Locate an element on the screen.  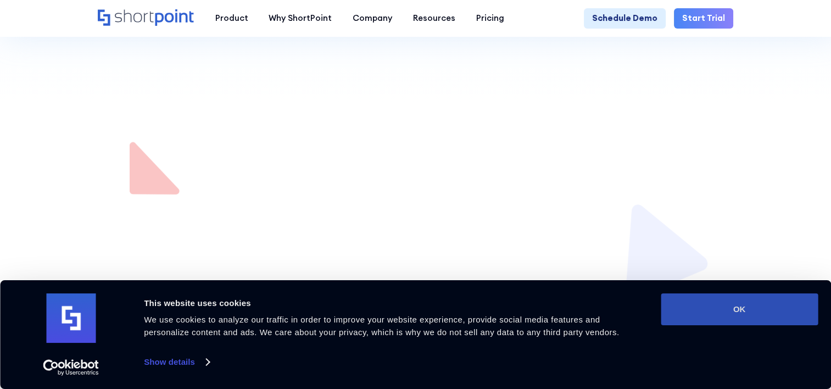
a: Start Trial is located at coordinates (704, 19).